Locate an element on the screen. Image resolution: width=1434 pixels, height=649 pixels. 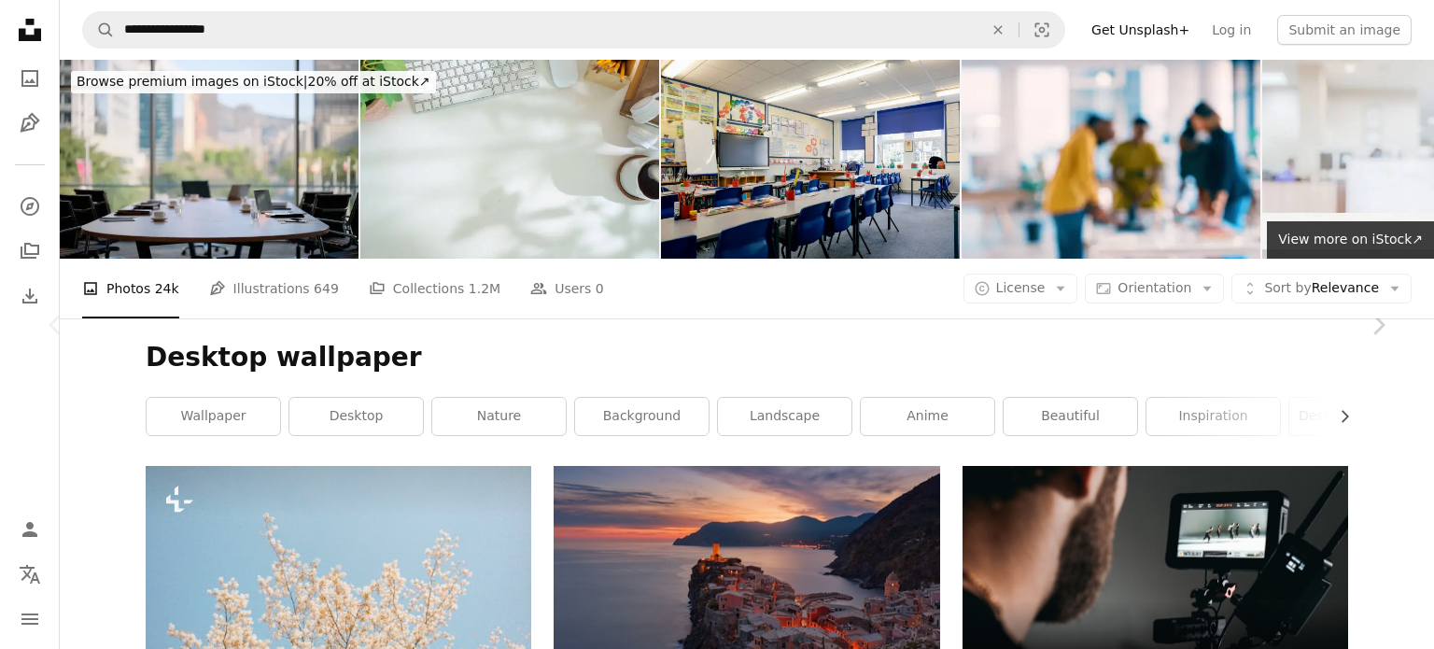
a: Users 0 is located at coordinates (567, 289).